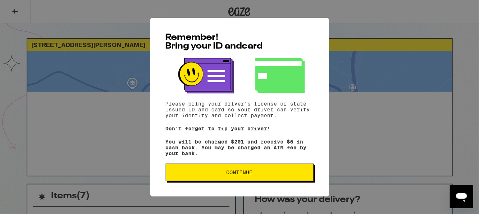  Describe the element at coordinates (240, 172) in the screenshot. I see `span: Continue` at that location.